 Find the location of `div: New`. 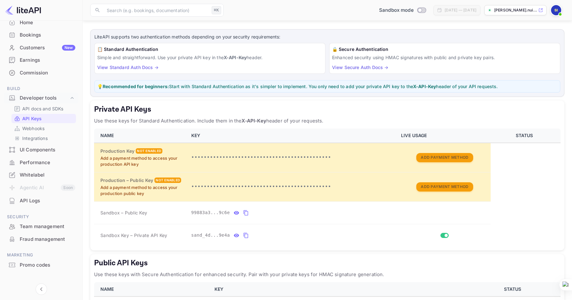

div: New is located at coordinates (69, 48).